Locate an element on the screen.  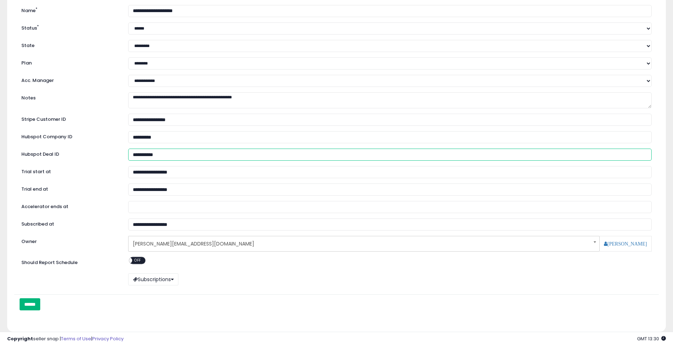
label: Hubspot Deal ID is located at coordinates (69, 153).